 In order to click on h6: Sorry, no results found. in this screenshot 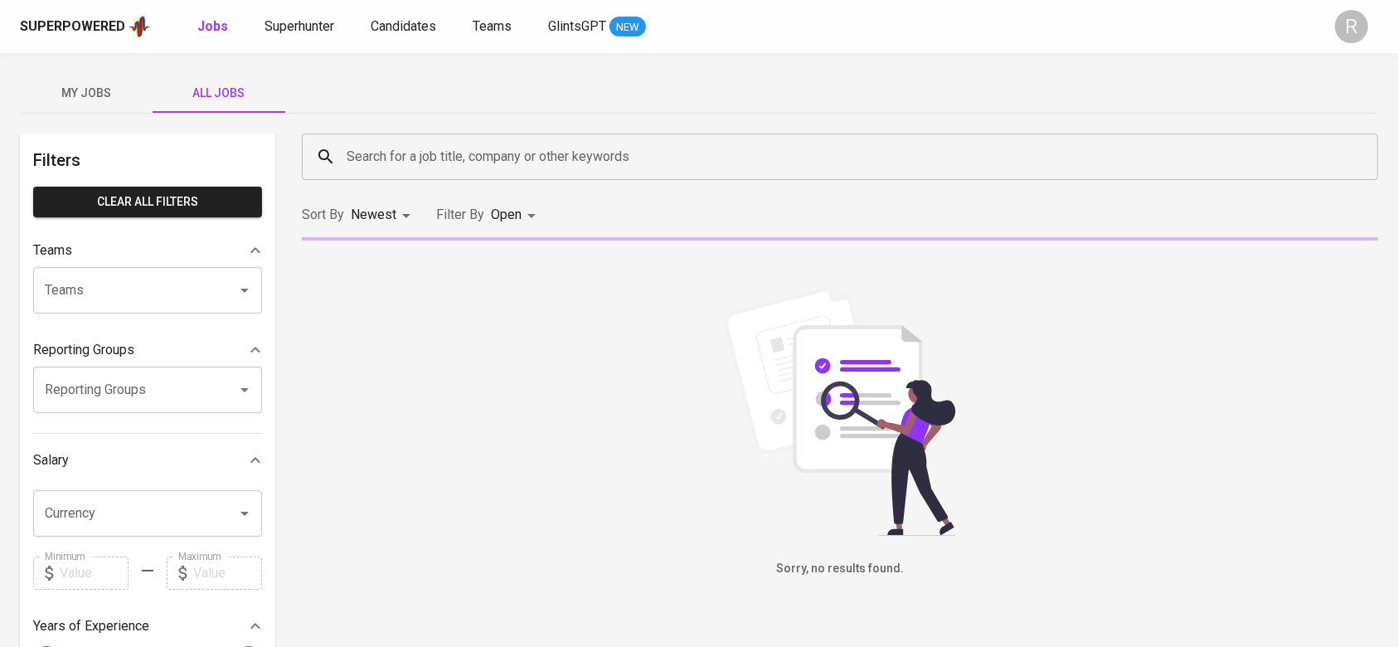, I will do `click(840, 569)`.